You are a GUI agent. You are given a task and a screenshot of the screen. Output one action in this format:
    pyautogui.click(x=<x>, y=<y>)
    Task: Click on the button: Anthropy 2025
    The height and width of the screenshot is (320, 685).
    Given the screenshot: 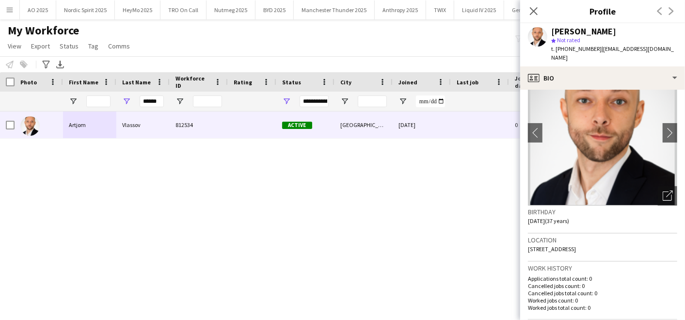 What is the action you would take?
    pyautogui.click(x=400, y=10)
    